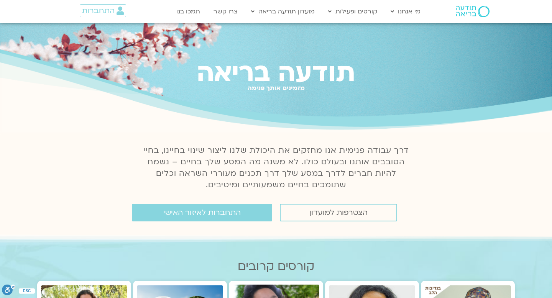 The image size is (552, 298). I want to click on a: התחברות, so click(103, 11).